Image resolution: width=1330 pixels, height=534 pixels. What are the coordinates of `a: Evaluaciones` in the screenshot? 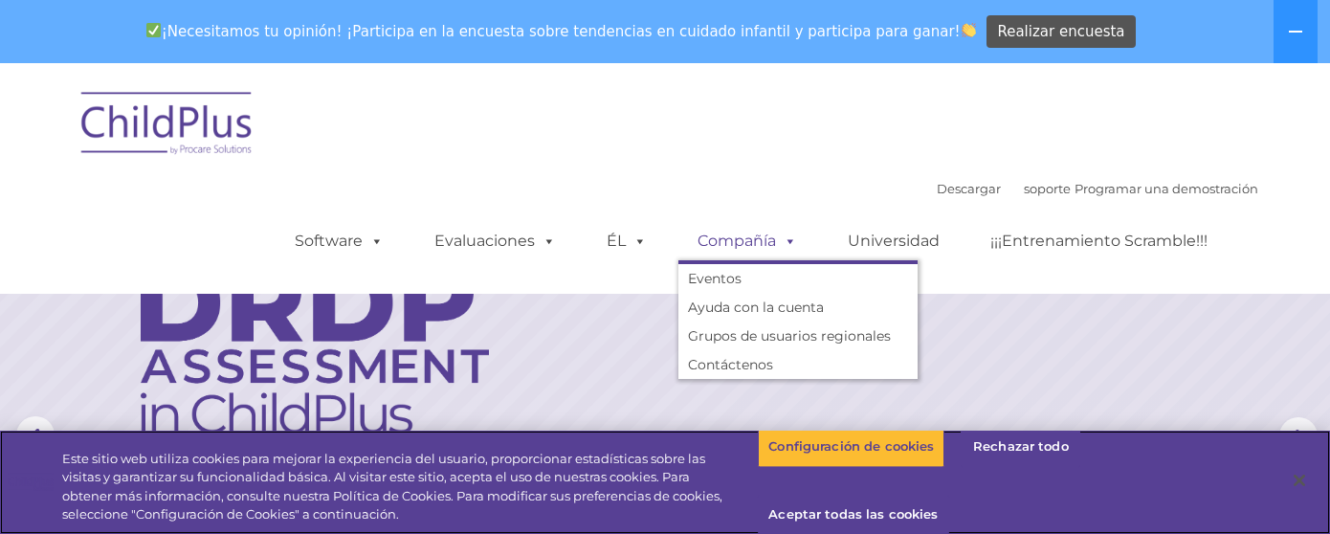 It's located at (495, 241).